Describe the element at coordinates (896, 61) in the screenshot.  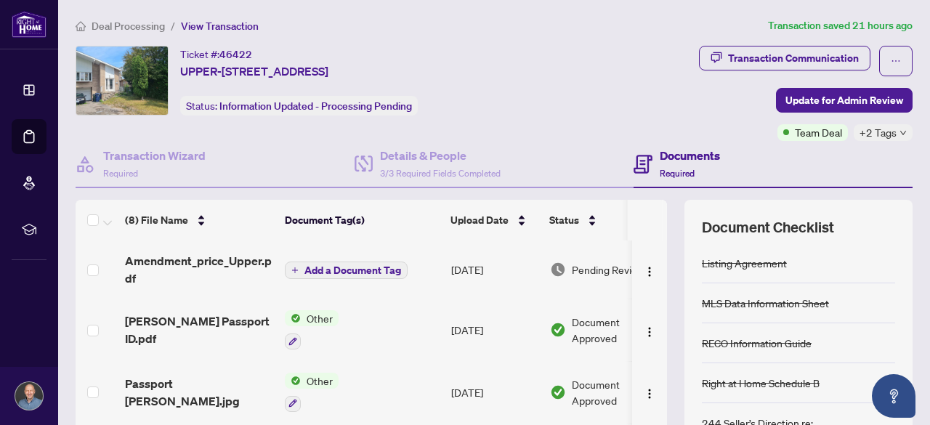
I see `span: ellipsis` at that location.